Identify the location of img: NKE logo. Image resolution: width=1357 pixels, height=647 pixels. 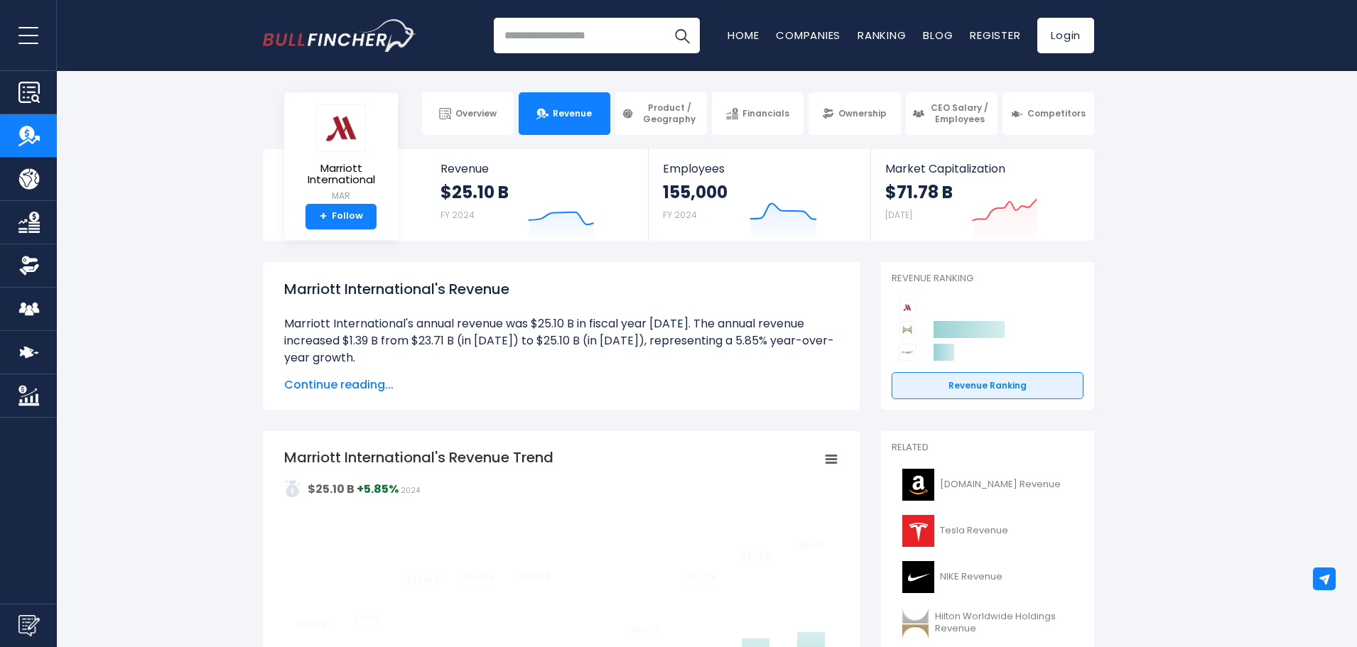
(918, 577).